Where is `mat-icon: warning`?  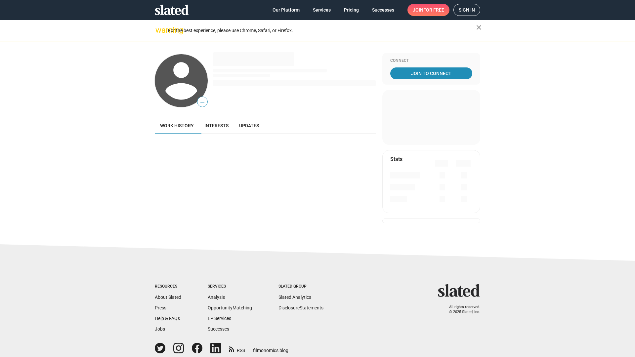 mat-icon: warning is located at coordinates (159, 30).